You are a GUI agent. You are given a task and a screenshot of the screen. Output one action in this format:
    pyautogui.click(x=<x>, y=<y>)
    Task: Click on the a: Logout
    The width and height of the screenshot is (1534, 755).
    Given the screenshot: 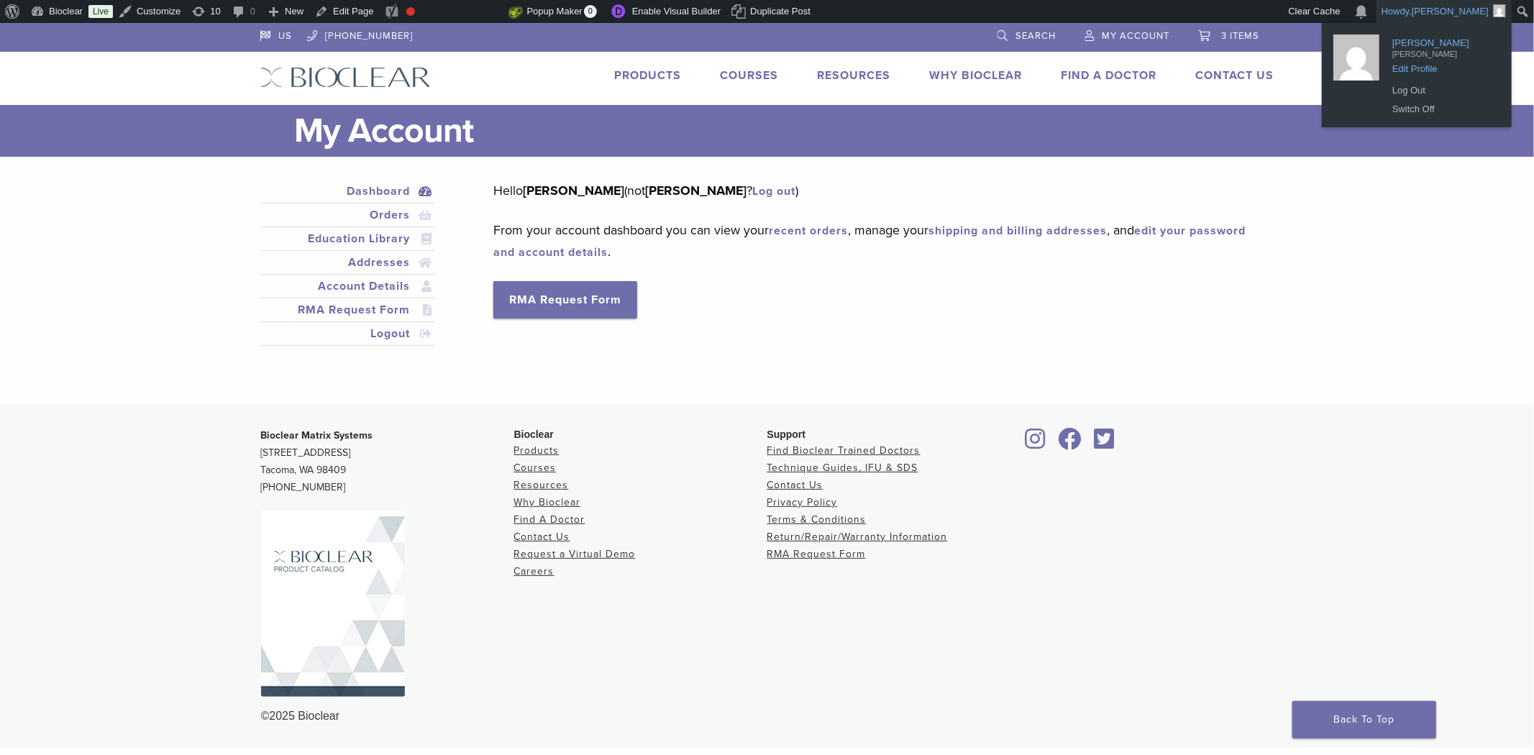 What is the action you would take?
    pyautogui.click(x=348, y=334)
    